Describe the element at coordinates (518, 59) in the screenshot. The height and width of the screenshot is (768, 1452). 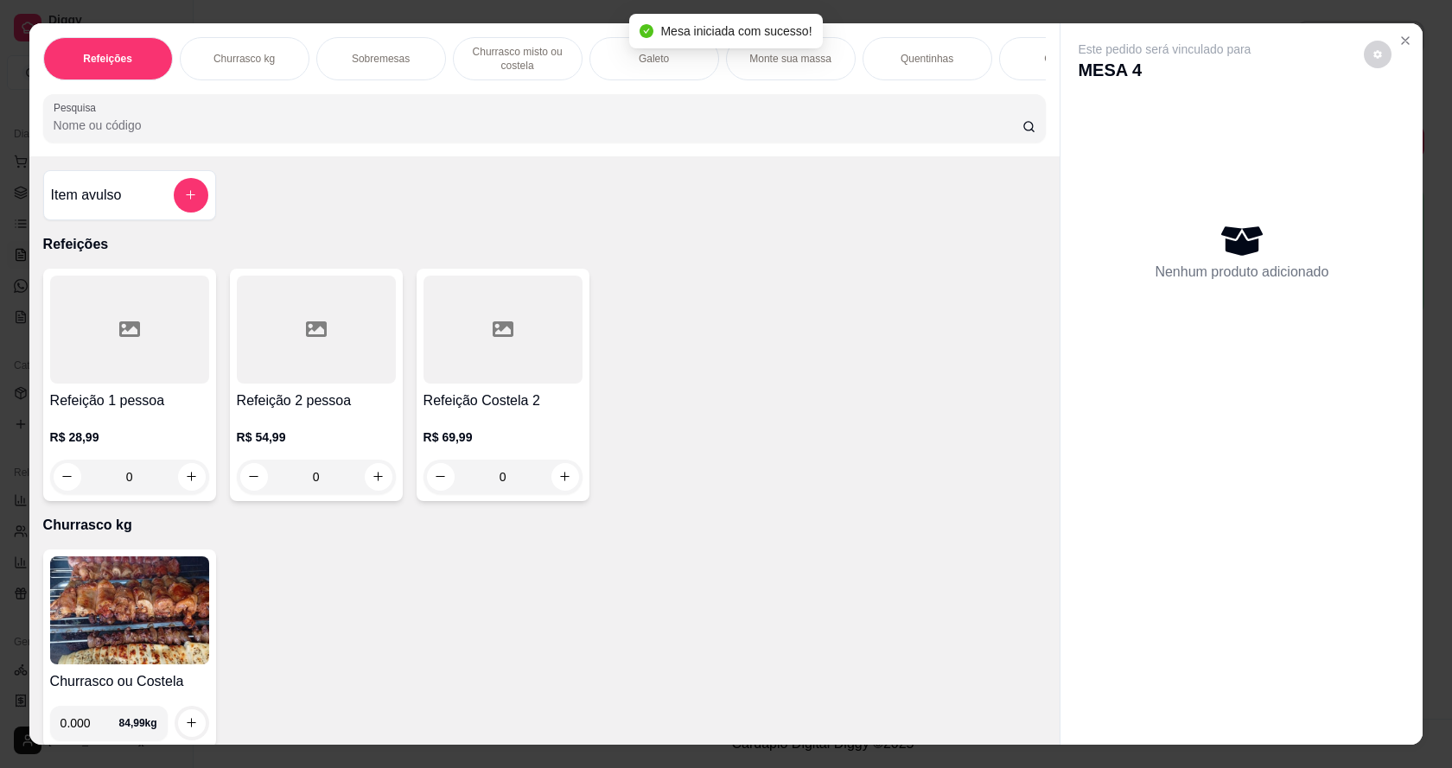
I see `p: Churrasco misto ou costela` at that location.